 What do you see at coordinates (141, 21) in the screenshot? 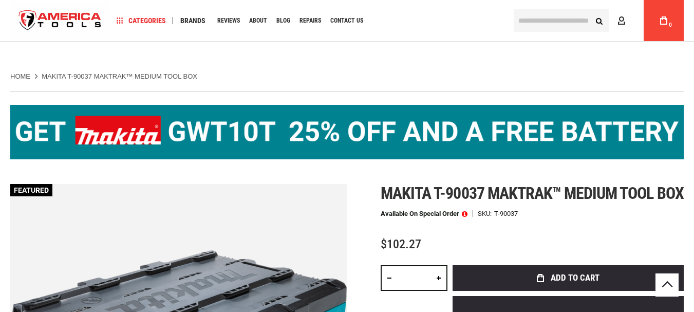
I see `a: Categories` at bounding box center [141, 21].